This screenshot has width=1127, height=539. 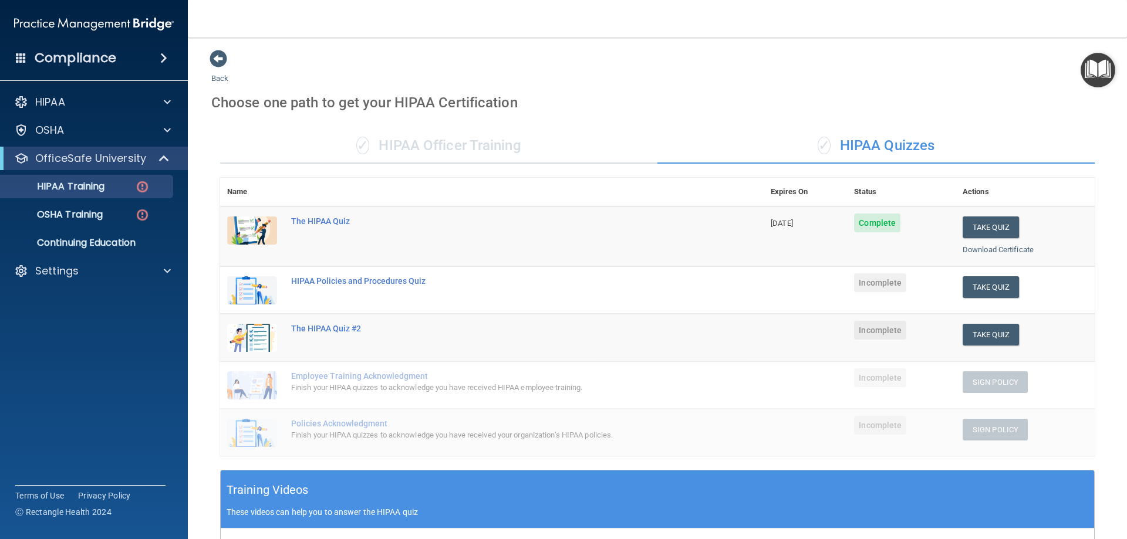 I want to click on div: The HIPAA Quiz #2, so click(x=498, y=329).